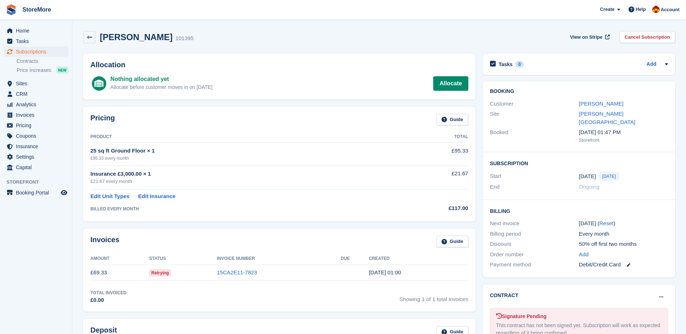 The height and width of the screenshot is (334, 686). Describe the element at coordinates (520, 64) in the screenshot. I see `div: 0` at that location.